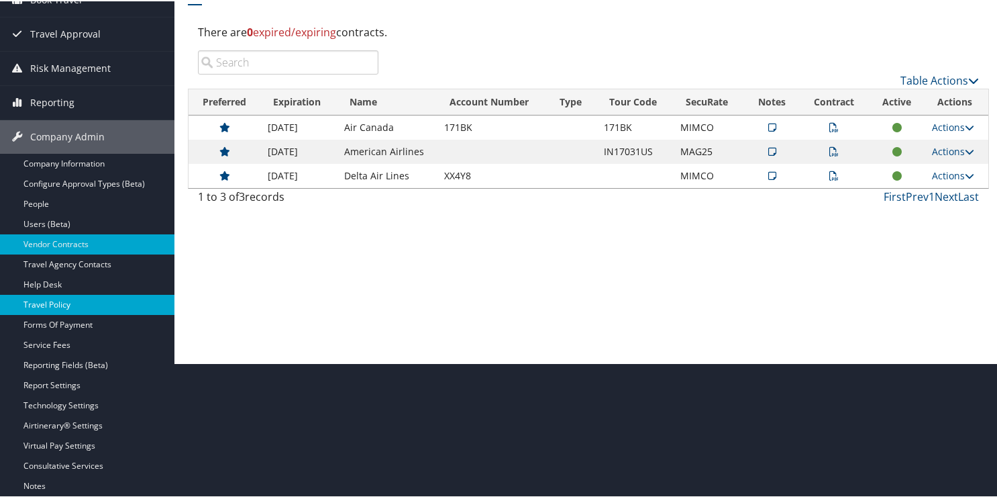 This screenshot has width=997, height=497. I want to click on a: Prev, so click(917, 195).